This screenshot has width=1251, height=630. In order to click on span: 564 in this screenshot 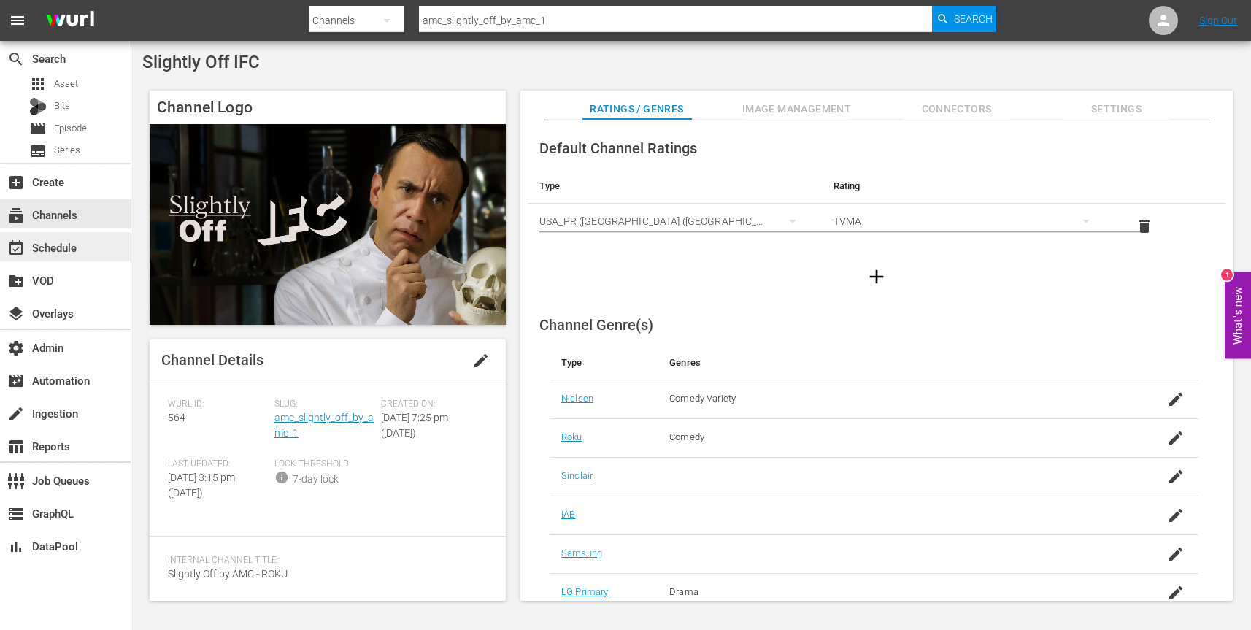, I will do `click(177, 418)`.